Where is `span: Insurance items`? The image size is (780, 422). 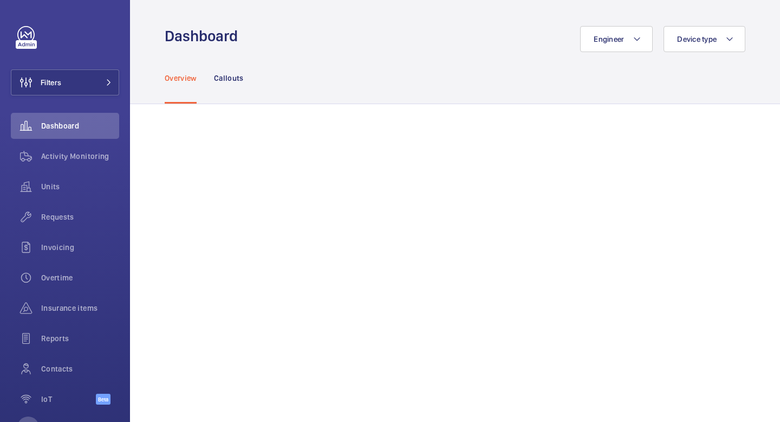
span: Insurance items is located at coordinates (80, 308).